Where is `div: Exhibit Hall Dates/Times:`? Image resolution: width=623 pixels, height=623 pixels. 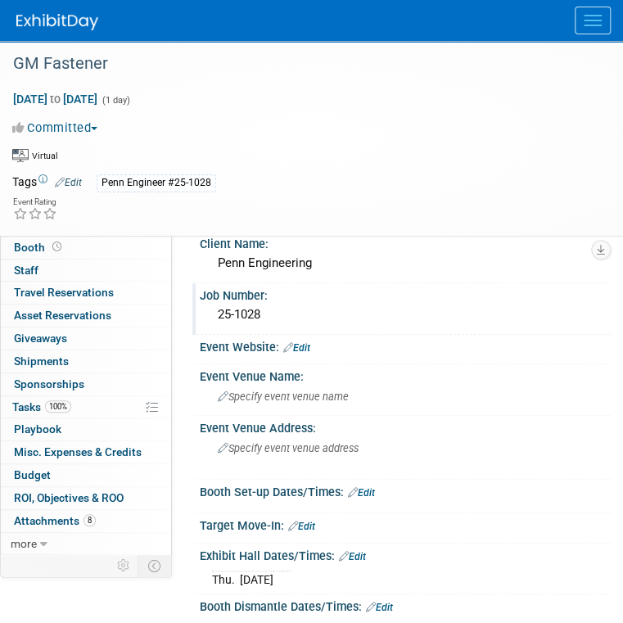
div: Exhibit Hall Dates/Times: is located at coordinates (405, 554).